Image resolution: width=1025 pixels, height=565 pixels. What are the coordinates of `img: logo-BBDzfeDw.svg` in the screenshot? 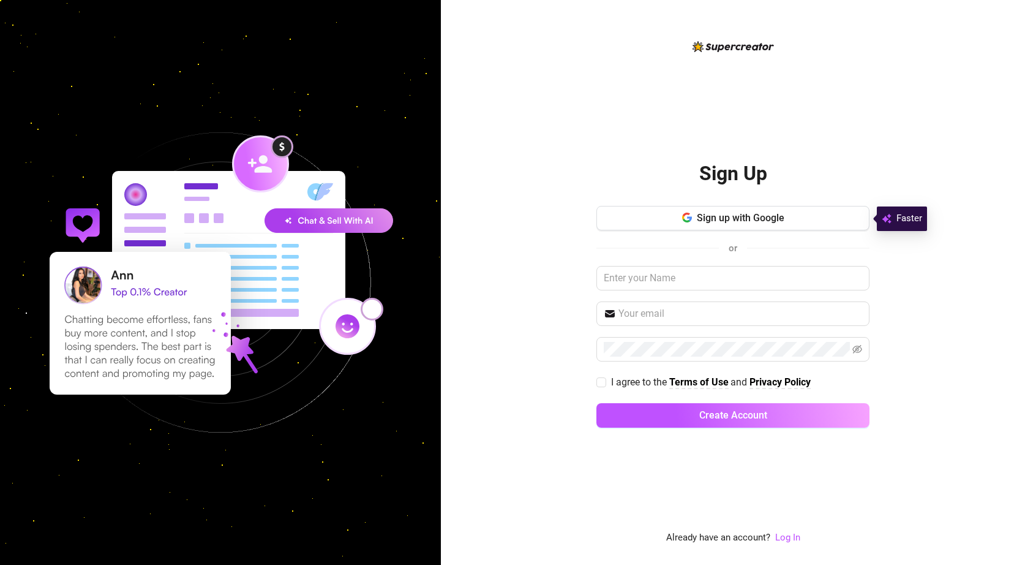 It's located at (733, 47).